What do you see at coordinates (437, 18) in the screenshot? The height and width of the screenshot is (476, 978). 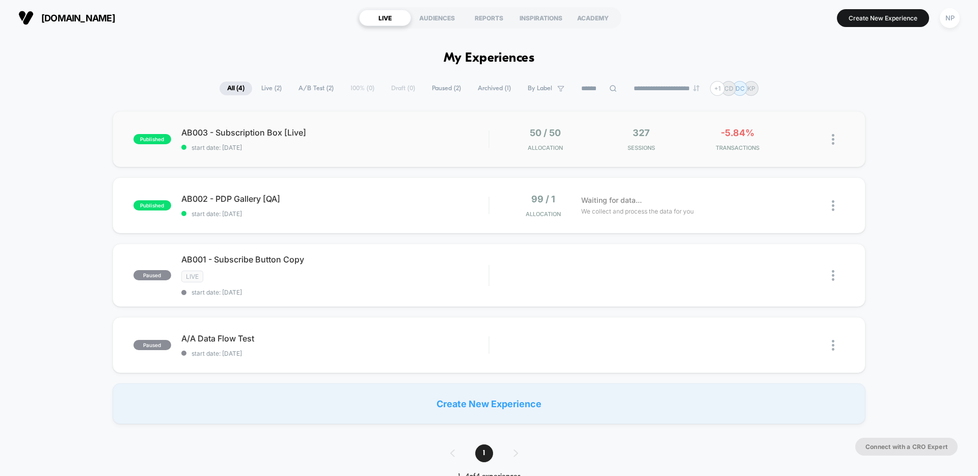 I see `div: AUDIENCES` at bounding box center [437, 18].